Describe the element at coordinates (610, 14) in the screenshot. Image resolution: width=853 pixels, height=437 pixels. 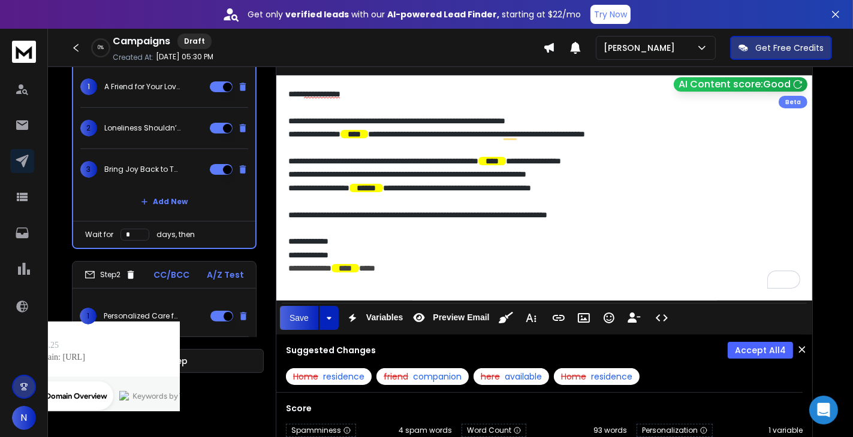
I see `p: Try Now` at that location.